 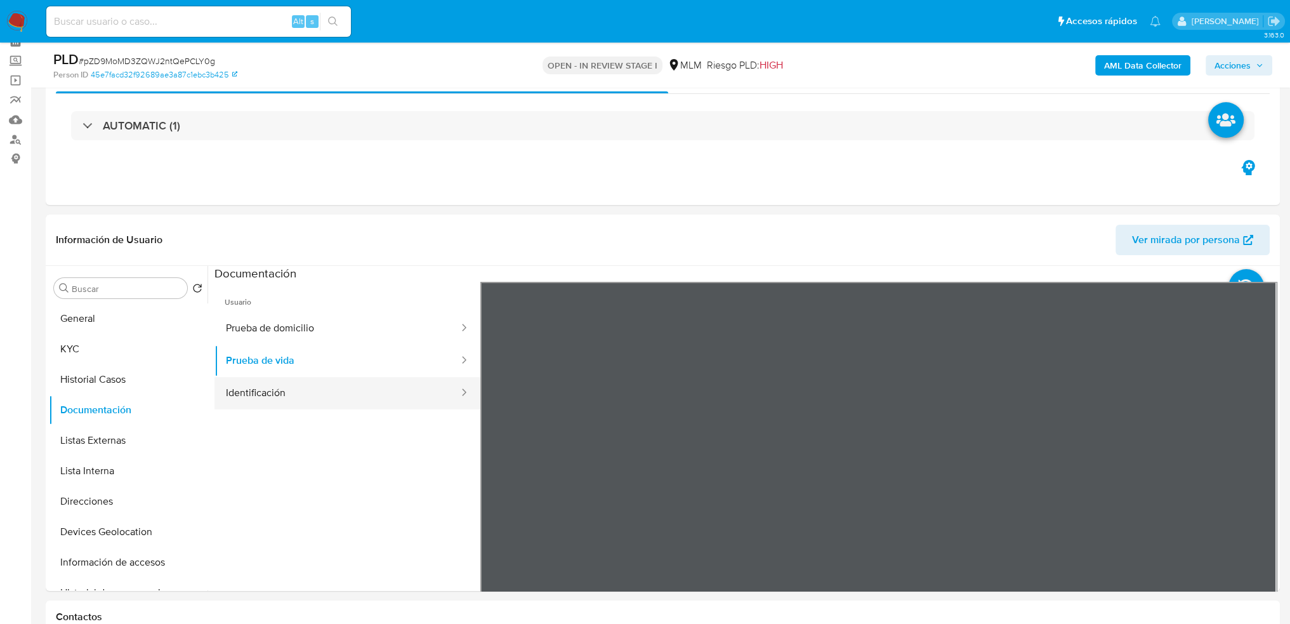 What do you see at coordinates (128, 379) in the screenshot?
I see `button: Historial Casos` at bounding box center [128, 379].